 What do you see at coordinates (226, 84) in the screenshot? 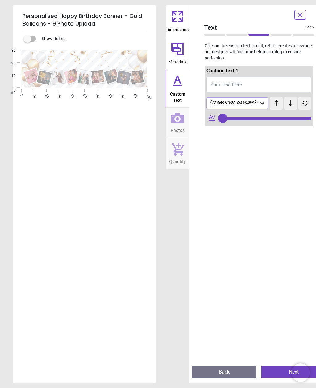
I see `span: Your Text Here` at bounding box center [226, 84].